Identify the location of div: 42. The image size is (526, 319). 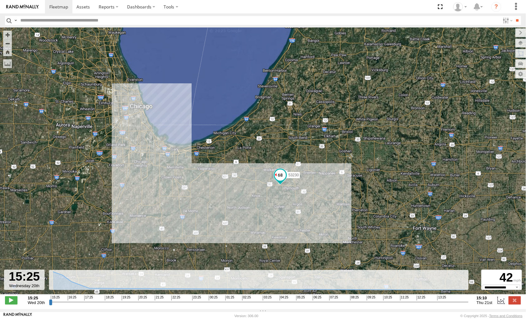
(502, 278).